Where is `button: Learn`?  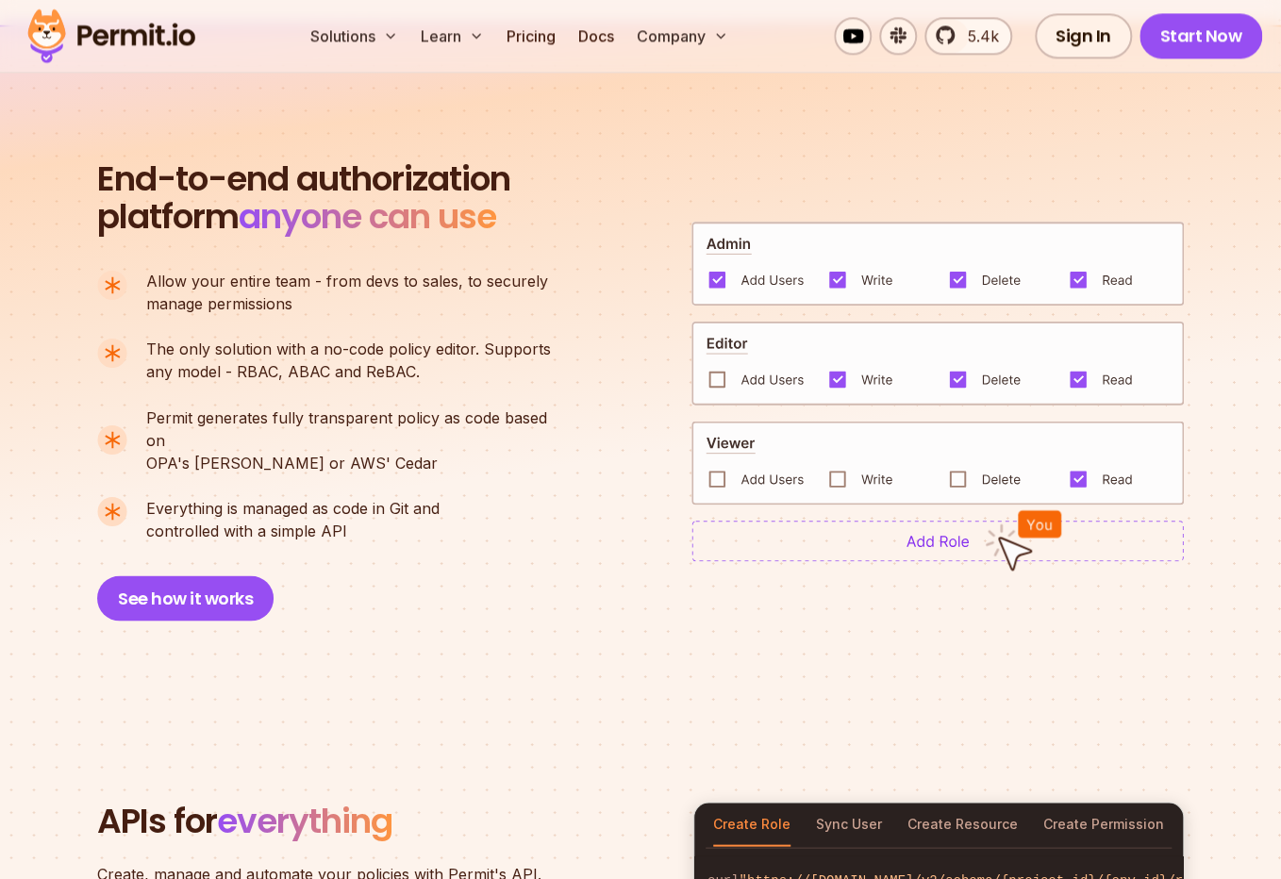 button: Learn is located at coordinates (452, 36).